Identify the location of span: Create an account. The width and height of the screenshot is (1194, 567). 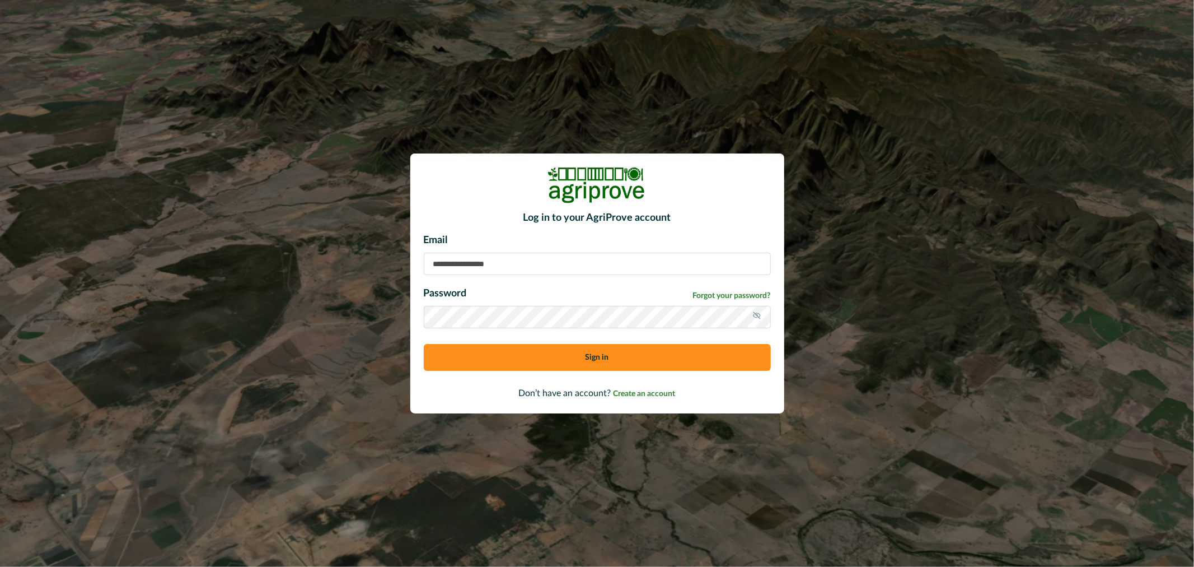
(644, 394).